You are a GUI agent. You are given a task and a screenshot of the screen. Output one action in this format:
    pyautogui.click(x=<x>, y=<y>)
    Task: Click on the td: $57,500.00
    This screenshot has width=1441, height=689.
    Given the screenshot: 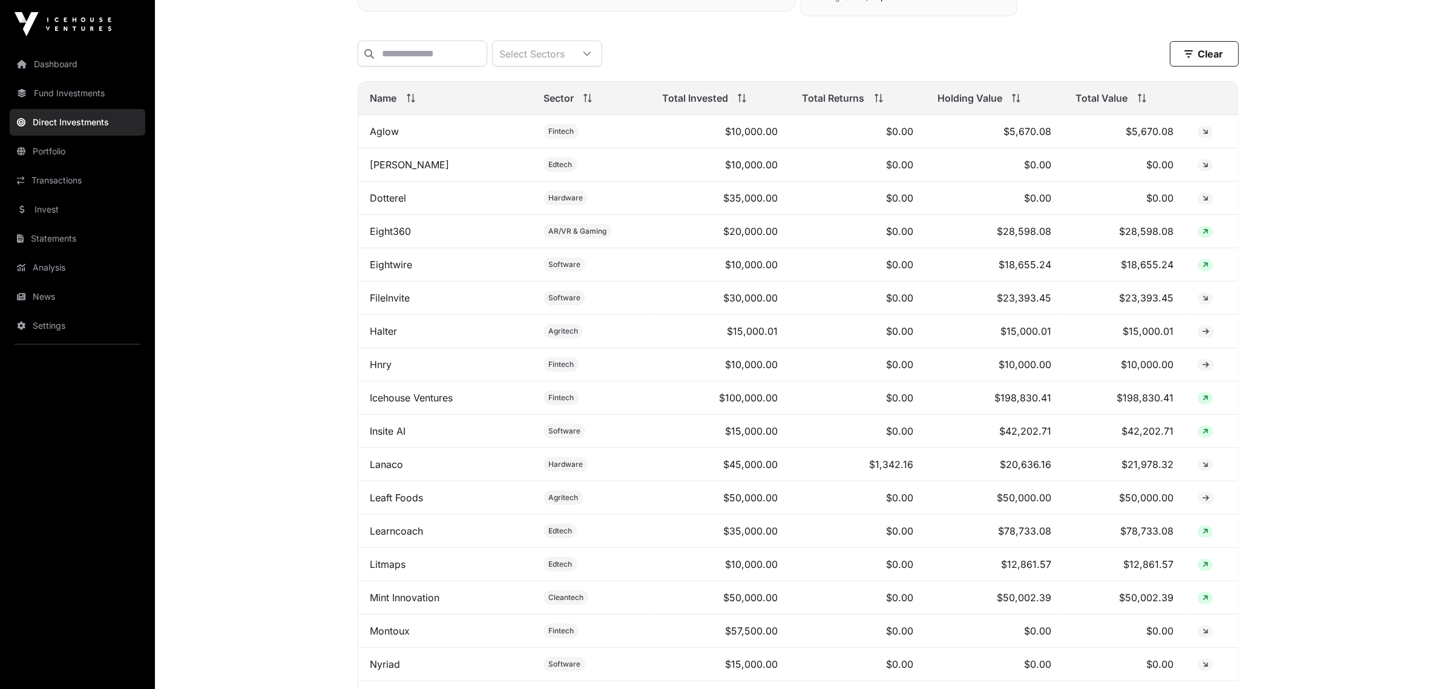 What is the action you would take?
    pyautogui.click(x=719, y=631)
    